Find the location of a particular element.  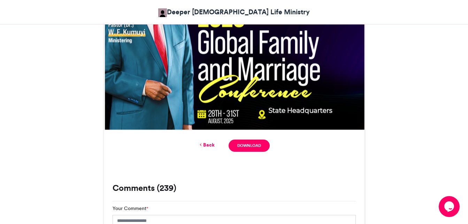

a: Download is located at coordinates (249, 145).